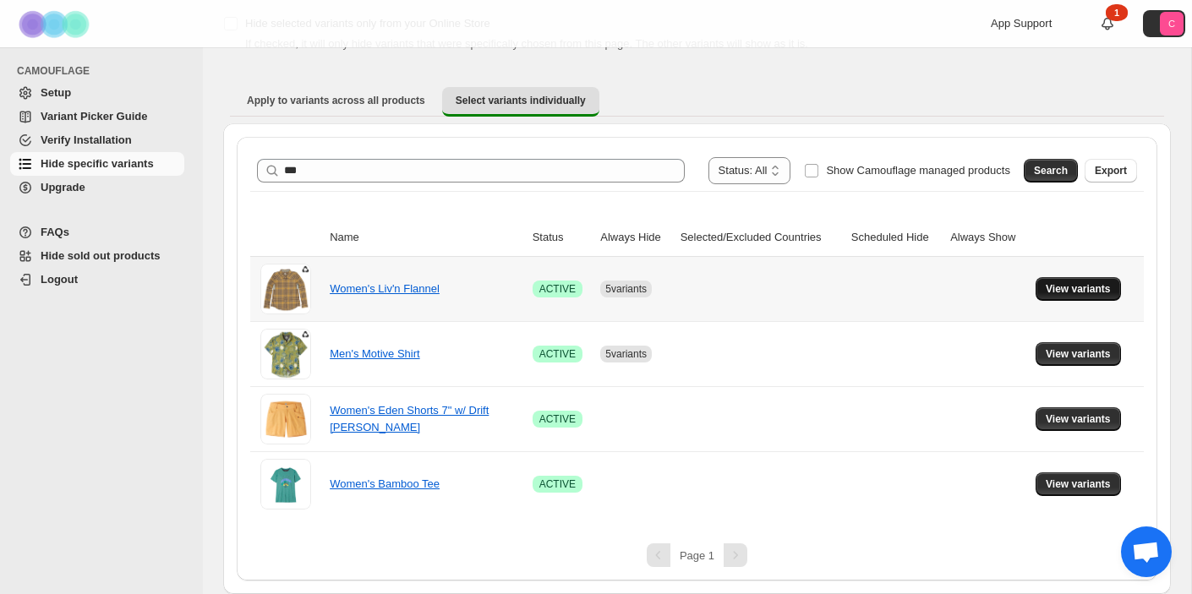 The width and height of the screenshot is (1192, 594). Describe the element at coordinates (1116, 13) in the screenshot. I see `div: 1` at that location.